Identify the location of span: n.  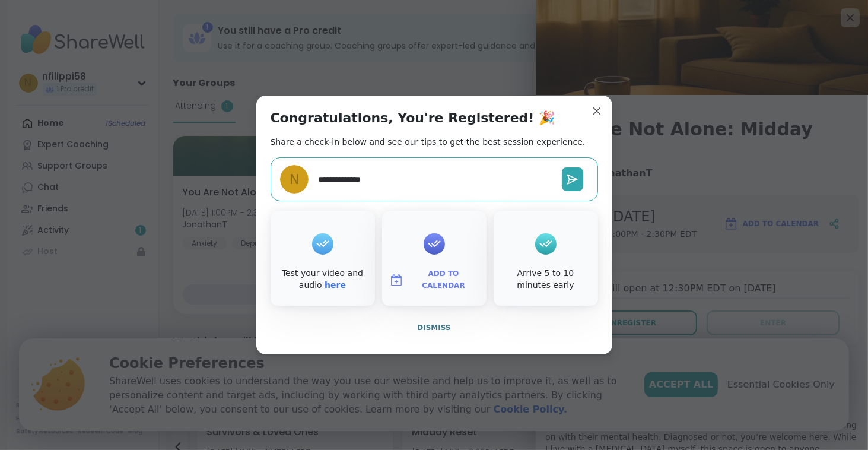
(294, 179).